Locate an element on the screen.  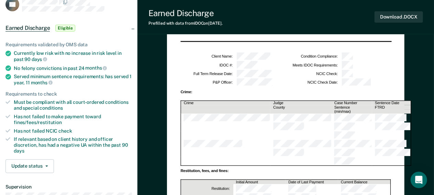
th: Restitution: is located at coordinates (207, 189).